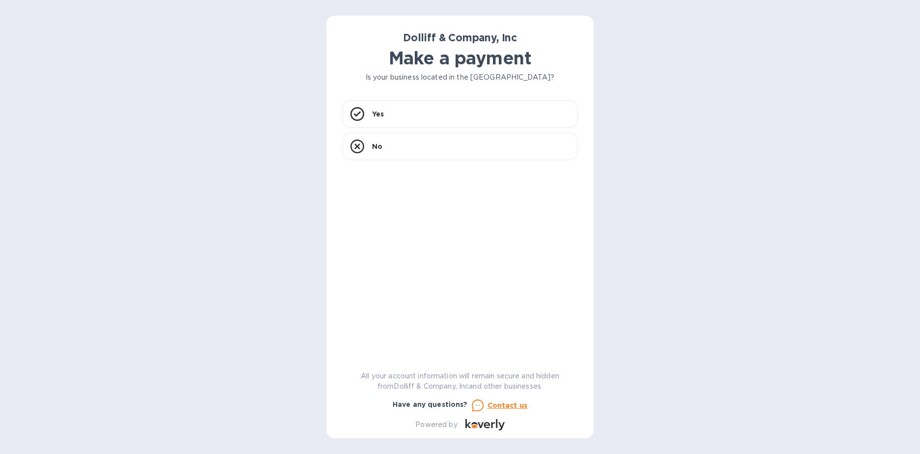 Image resolution: width=920 pixels, height=454 pixels. What do you see at coordinates (436, 425) in the screenshot?
I see `p: Powered by` at bounding box center [436, 425].